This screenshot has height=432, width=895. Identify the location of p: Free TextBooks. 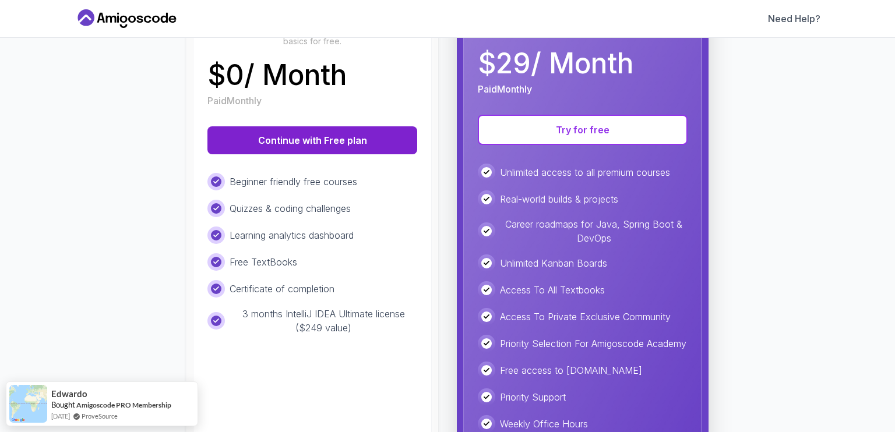
(263, 262).